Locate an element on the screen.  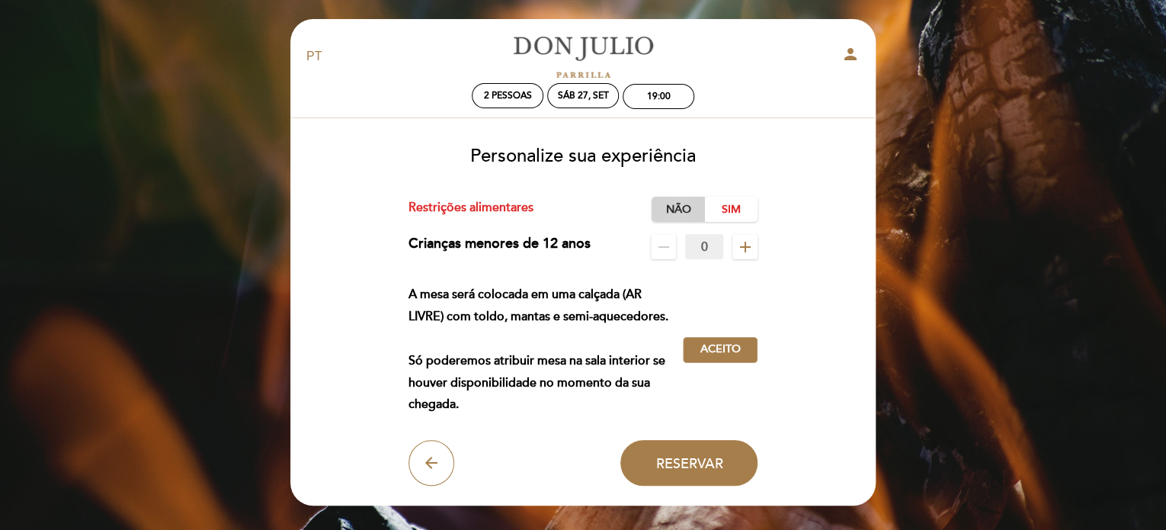
span: Personalize sua experiência is located at coordinates (583, 156).